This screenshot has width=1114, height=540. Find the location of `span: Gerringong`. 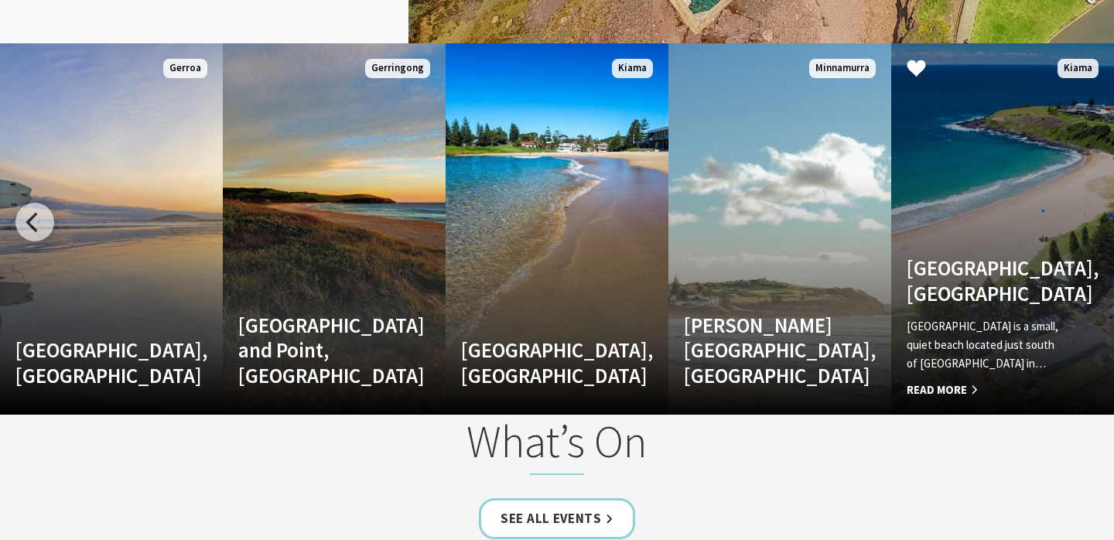

span: Gerringong is located at coordinates (398, 68).